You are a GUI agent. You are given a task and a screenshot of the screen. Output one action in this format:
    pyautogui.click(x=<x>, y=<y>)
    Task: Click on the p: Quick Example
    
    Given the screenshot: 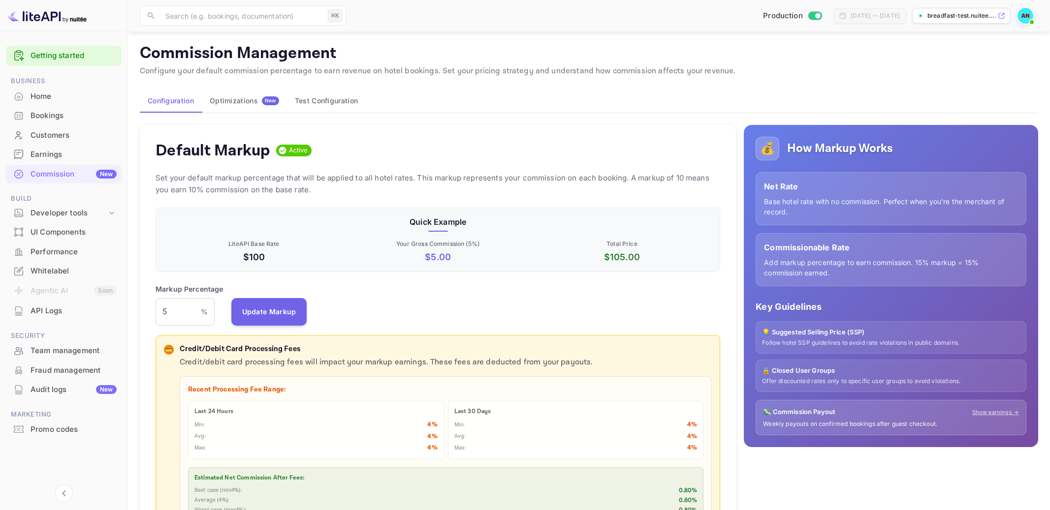 What is the action you would take?
    pyautogui.click(x=437, y=222)
    